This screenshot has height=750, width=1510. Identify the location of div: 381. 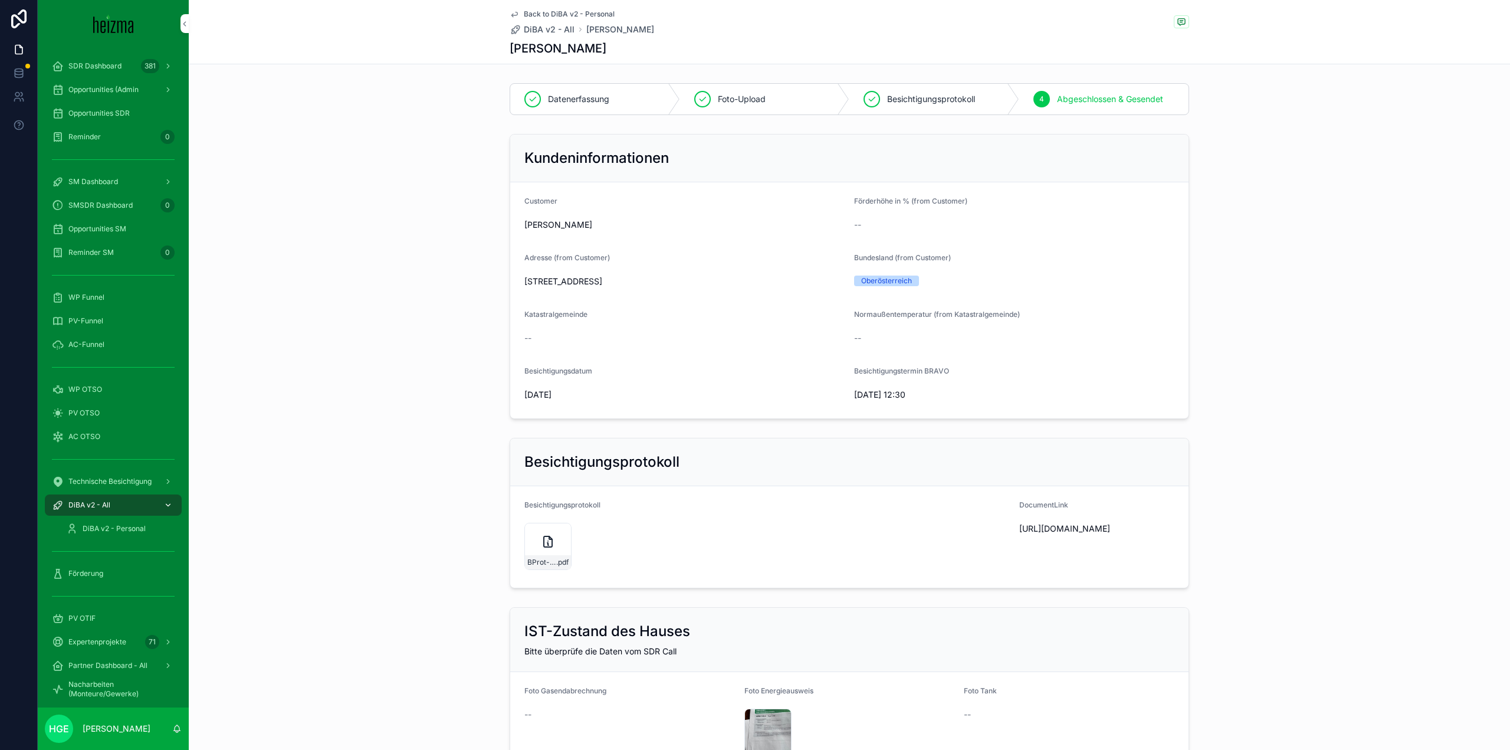
(150, 66).